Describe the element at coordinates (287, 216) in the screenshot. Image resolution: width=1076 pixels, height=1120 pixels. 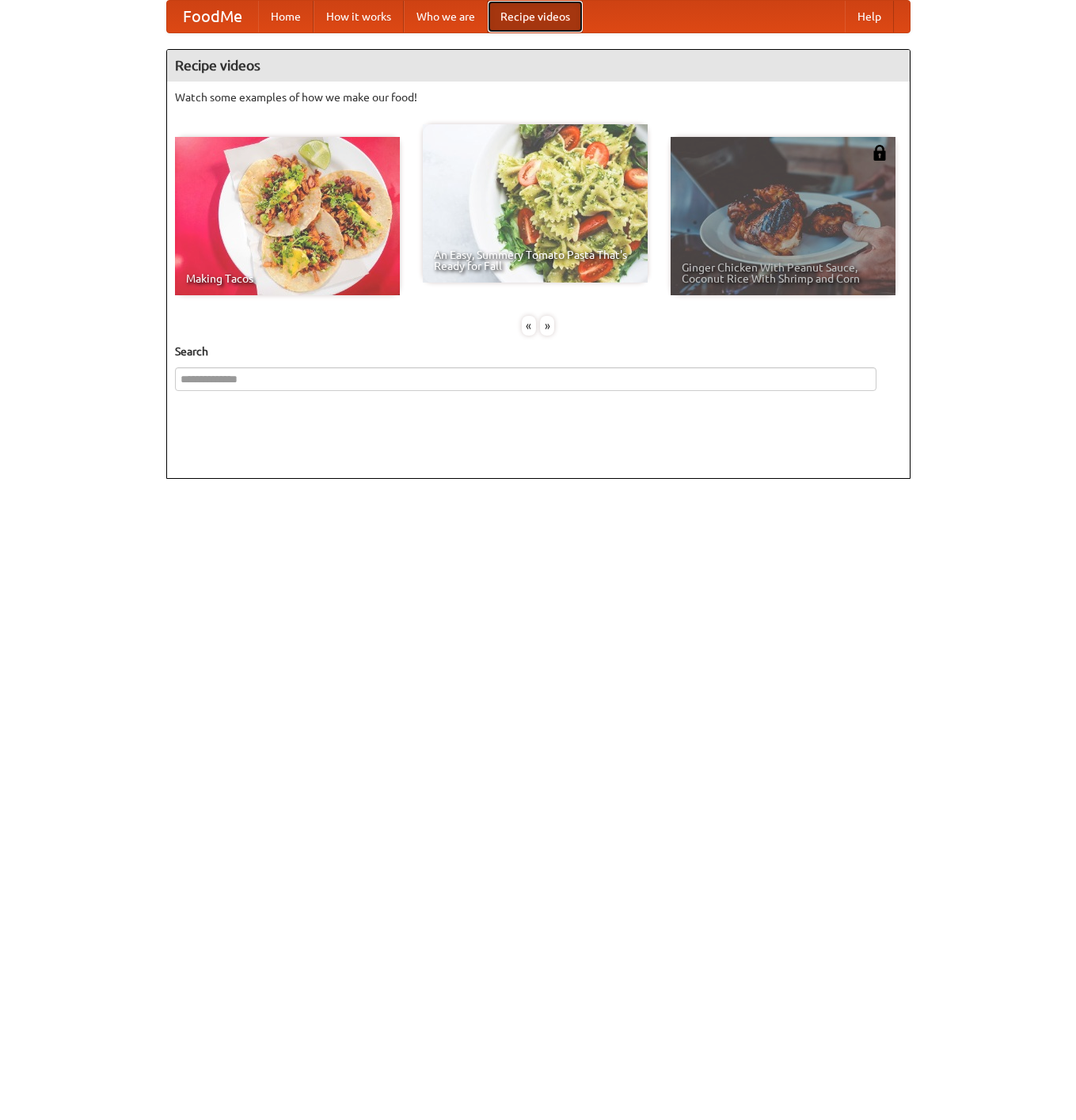
I see `a: Making Tacos` at that location.